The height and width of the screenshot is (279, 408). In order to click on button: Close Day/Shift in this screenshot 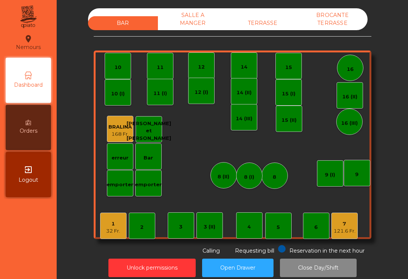, I will do `click(318, 268)`.